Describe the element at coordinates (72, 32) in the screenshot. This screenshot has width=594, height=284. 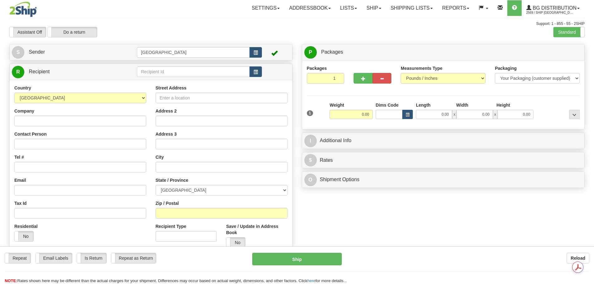
I see `label: Do a return` at that location.